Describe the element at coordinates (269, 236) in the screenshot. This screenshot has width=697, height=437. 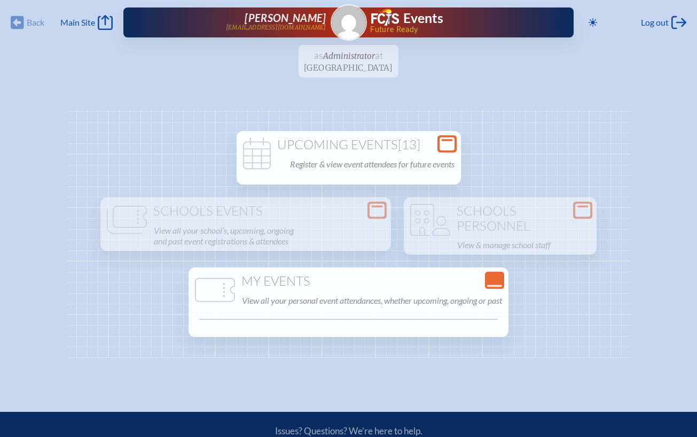
I see `p: View all your school’s, upcoming, ongoing and past event registrations & attendees` at that location.